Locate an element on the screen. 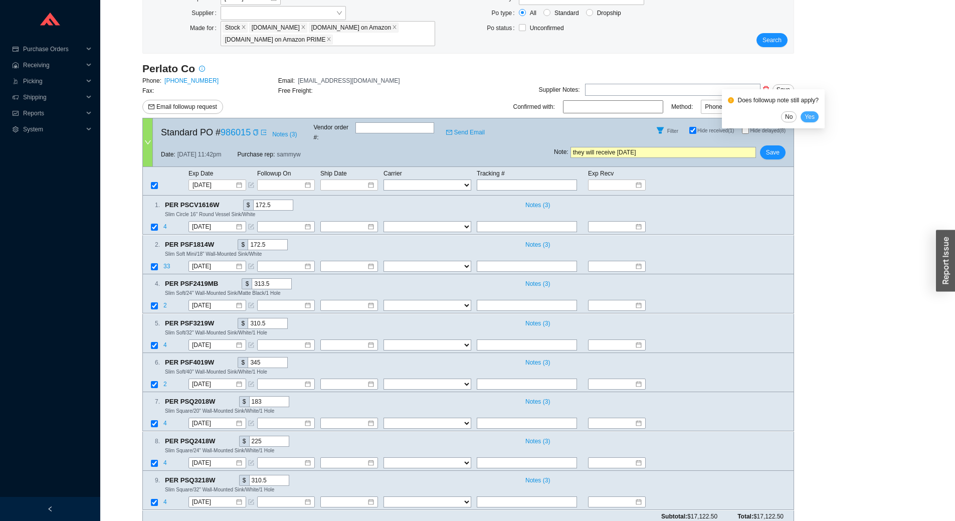  h3: Perlato Co is located at coordinates (168, 69).